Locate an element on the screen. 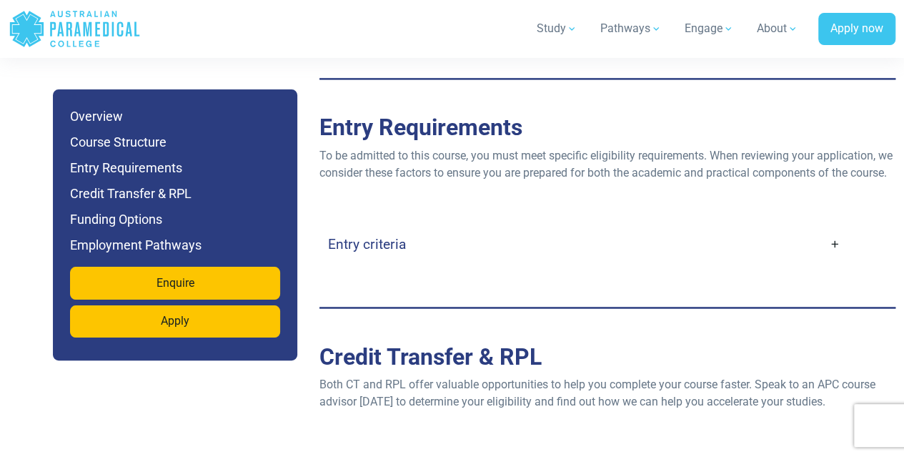 The image size is (904, 457). a: Australian Paramedical College is located at coordinates (74, 29).